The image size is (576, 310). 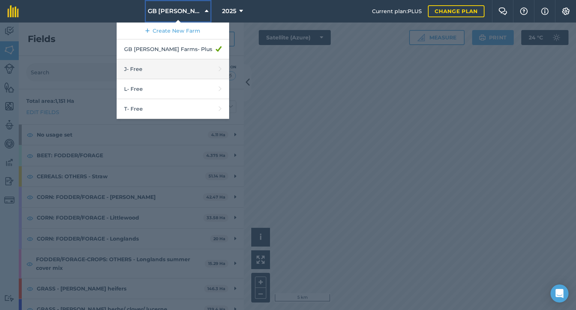 What do you see at coordinates (173, 89) in the screenshot?
I see `a: L- Free` at bounding box center [173, 89].